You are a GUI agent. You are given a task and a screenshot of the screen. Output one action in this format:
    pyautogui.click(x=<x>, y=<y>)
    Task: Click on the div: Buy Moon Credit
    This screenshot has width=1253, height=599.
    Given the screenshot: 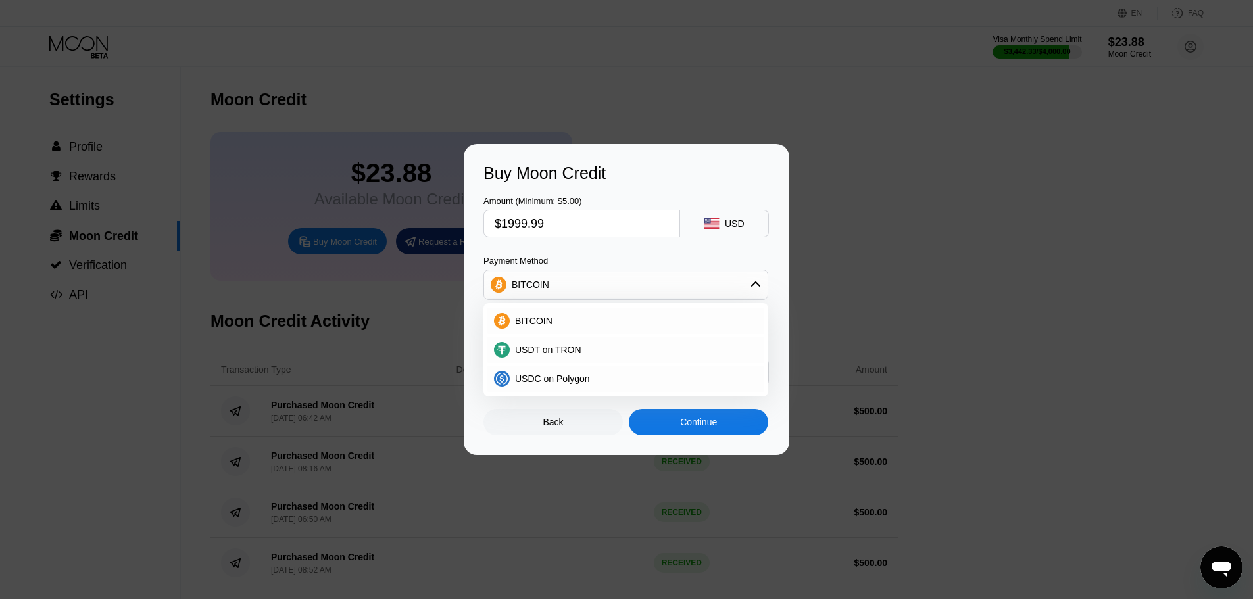 What is the action you would take?
    pyautogui.click(x=626, y=173)
    